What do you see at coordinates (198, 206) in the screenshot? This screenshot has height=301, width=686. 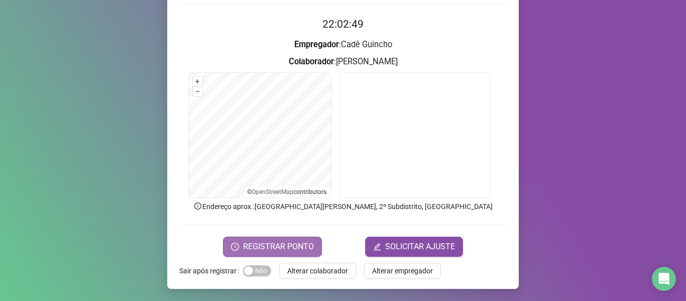 I see `span: info-circle` at bounding box center [198, 206].